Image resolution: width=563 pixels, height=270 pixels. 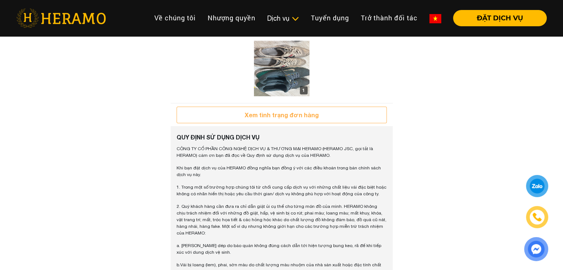 What do you see at coordinates (281, 220) in the screenshot?
I see `p: 2. Quý khách hàng cần đưa ra chỉ dẫn giặt ủi cụ thể cho từng món đồ của mình. HERAMO không chịu t...` at bounding box center [281, 220].